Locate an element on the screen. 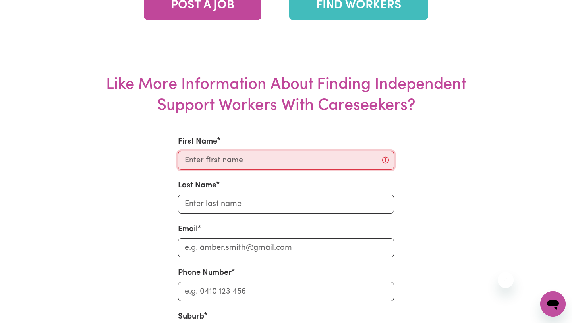 This screenshot has height=323, width=572. label: Last Name is located at coordinates (197, 185).